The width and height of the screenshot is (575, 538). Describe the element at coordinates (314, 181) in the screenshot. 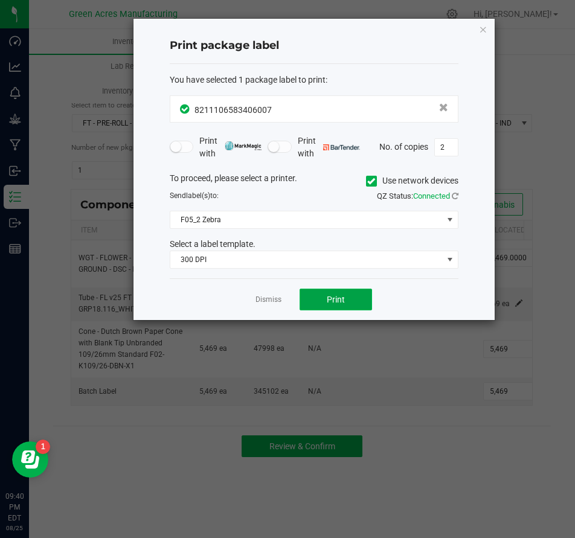

I see `div: To proceed, please select a printer.` at that location.